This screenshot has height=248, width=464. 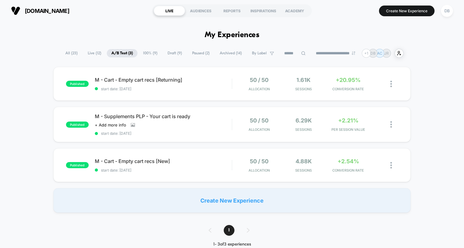 I want to click on span: 6.29k, so click(x=303, y=120).